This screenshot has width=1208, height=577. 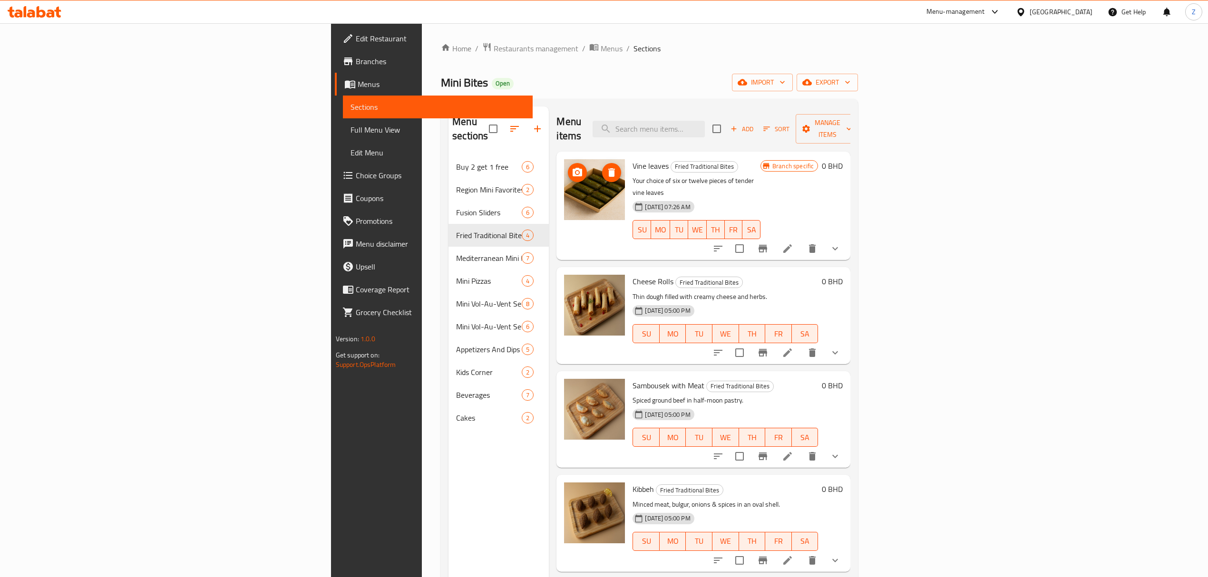 What do you see at coordinates (955, 12) in the screenshot?
I see `div: Menu-management` at bounding box center [955, 12].